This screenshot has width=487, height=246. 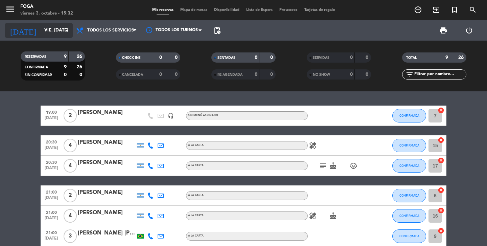 I want to click on span: Mapa de mesas, so click(x=194, y=10).